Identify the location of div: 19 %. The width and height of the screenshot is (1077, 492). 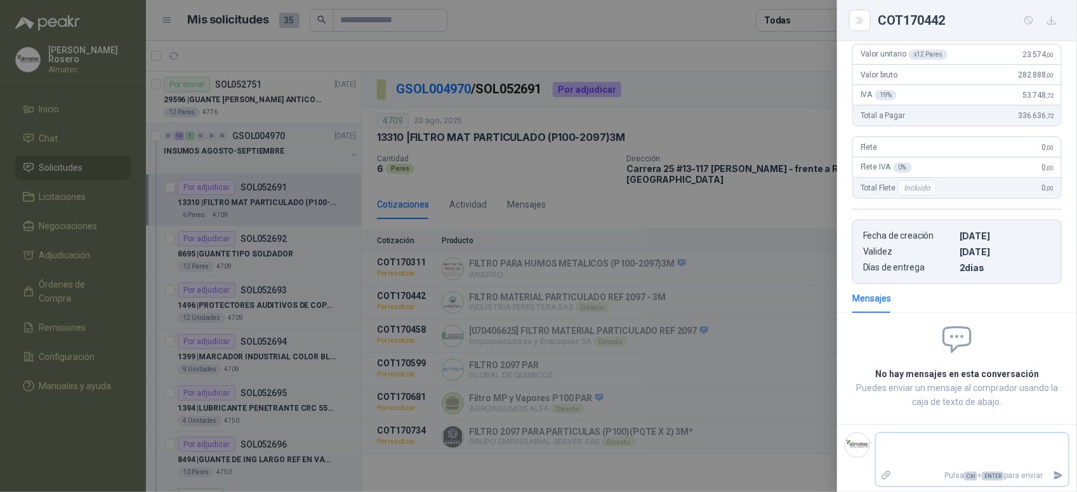
(886, 95).